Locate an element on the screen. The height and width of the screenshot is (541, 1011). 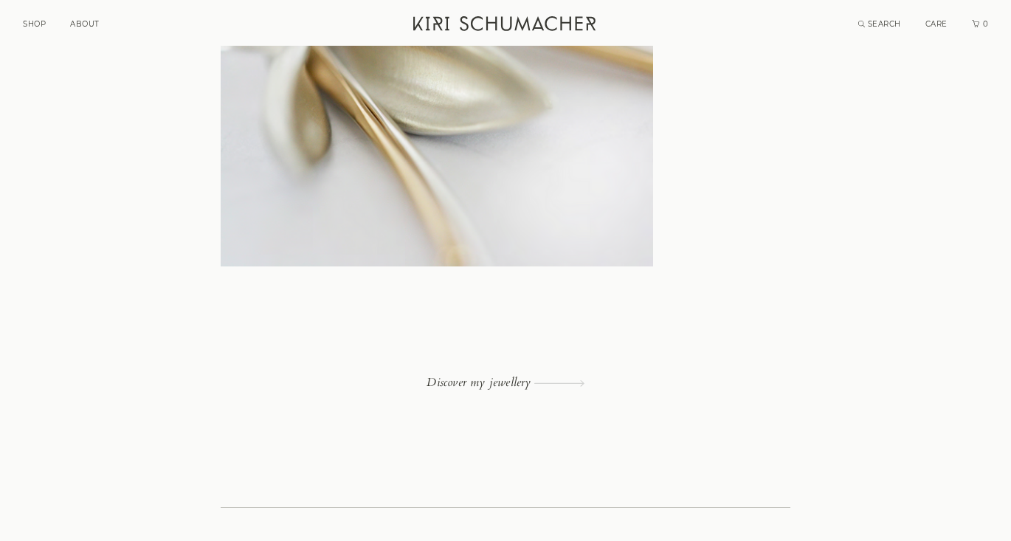
a: Cart is located at coordinates (980, 24).